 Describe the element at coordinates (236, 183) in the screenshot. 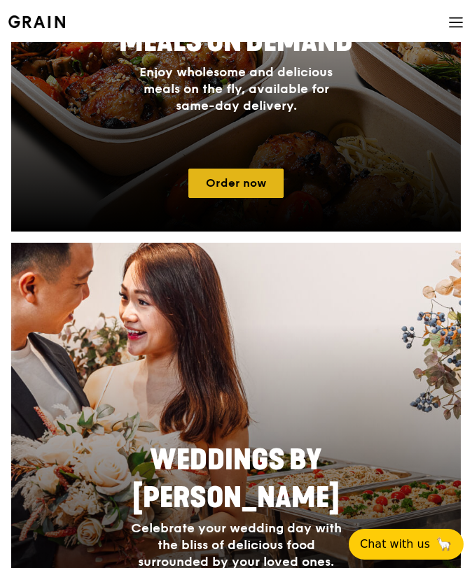

I see `a: Order now` at that location.